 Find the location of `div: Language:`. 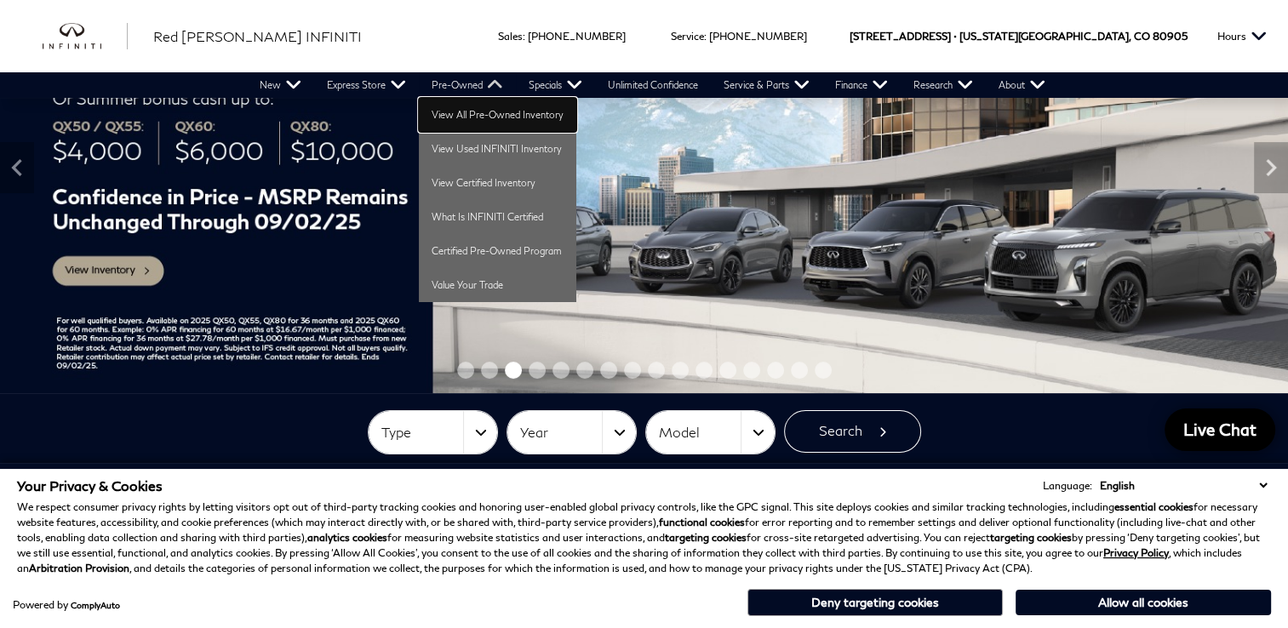

div: Language: is located at coordinates (1068, 486).